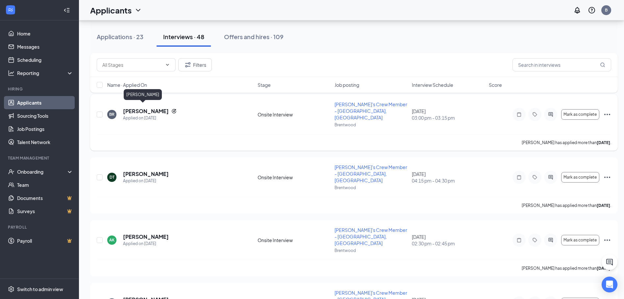  What do you see at coordinates (184, 37) in the screenshot?
I see `div: Interviews · 48` at bounding box center [184, 37].